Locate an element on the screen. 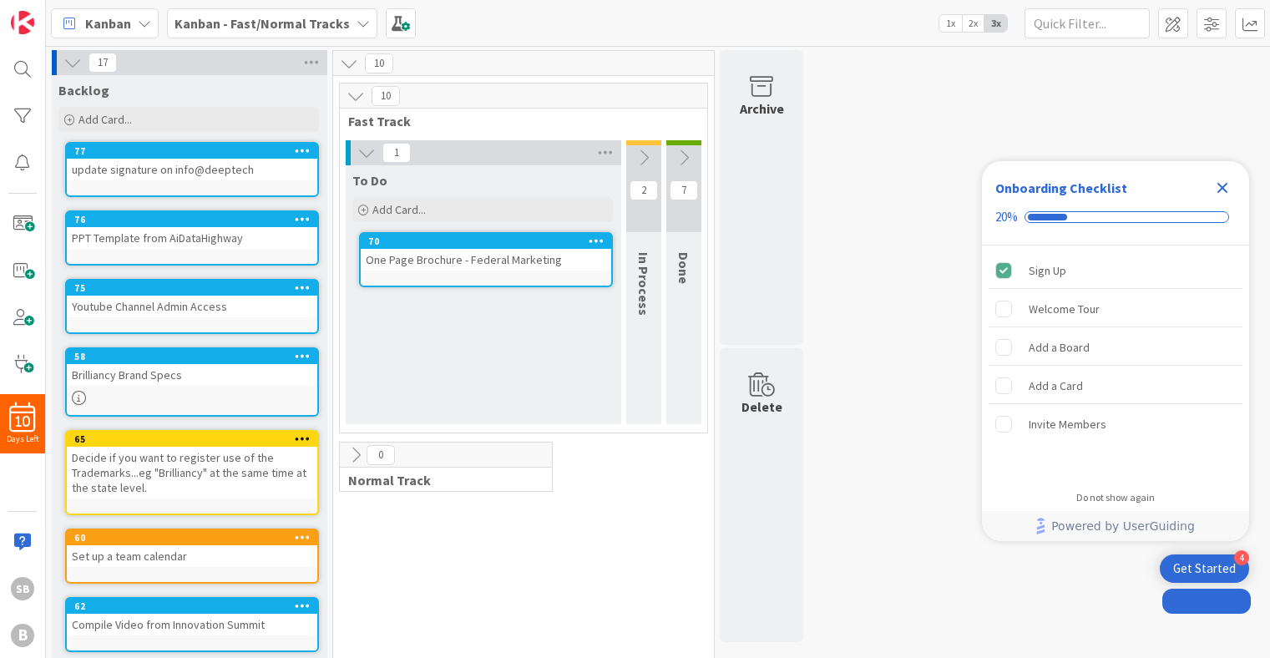  div: 76PPT Template from AiDataHighway is located at coordinates (192, 231).